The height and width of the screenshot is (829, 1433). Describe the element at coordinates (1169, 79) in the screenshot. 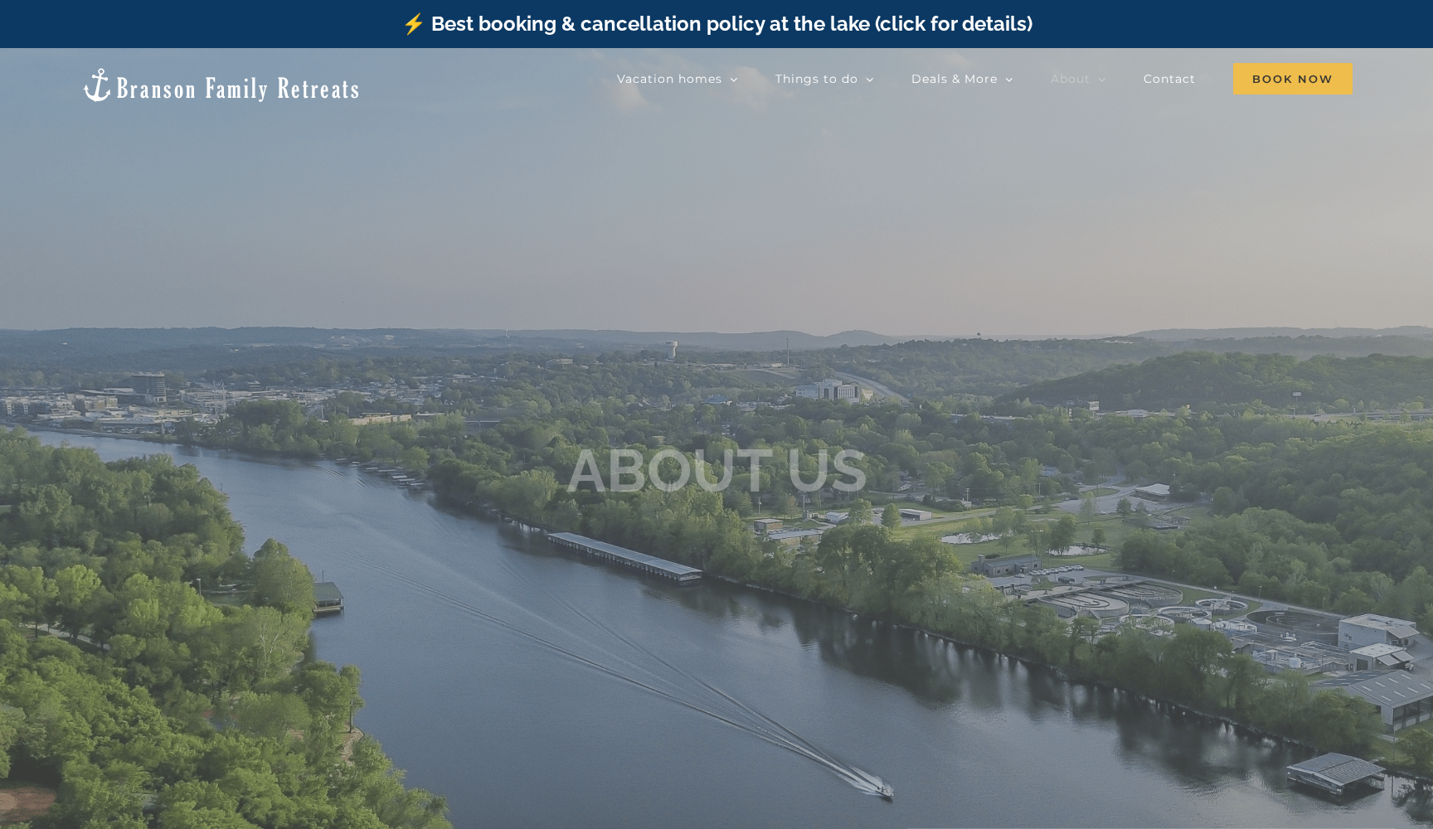

I see `a: Contact` at that location.